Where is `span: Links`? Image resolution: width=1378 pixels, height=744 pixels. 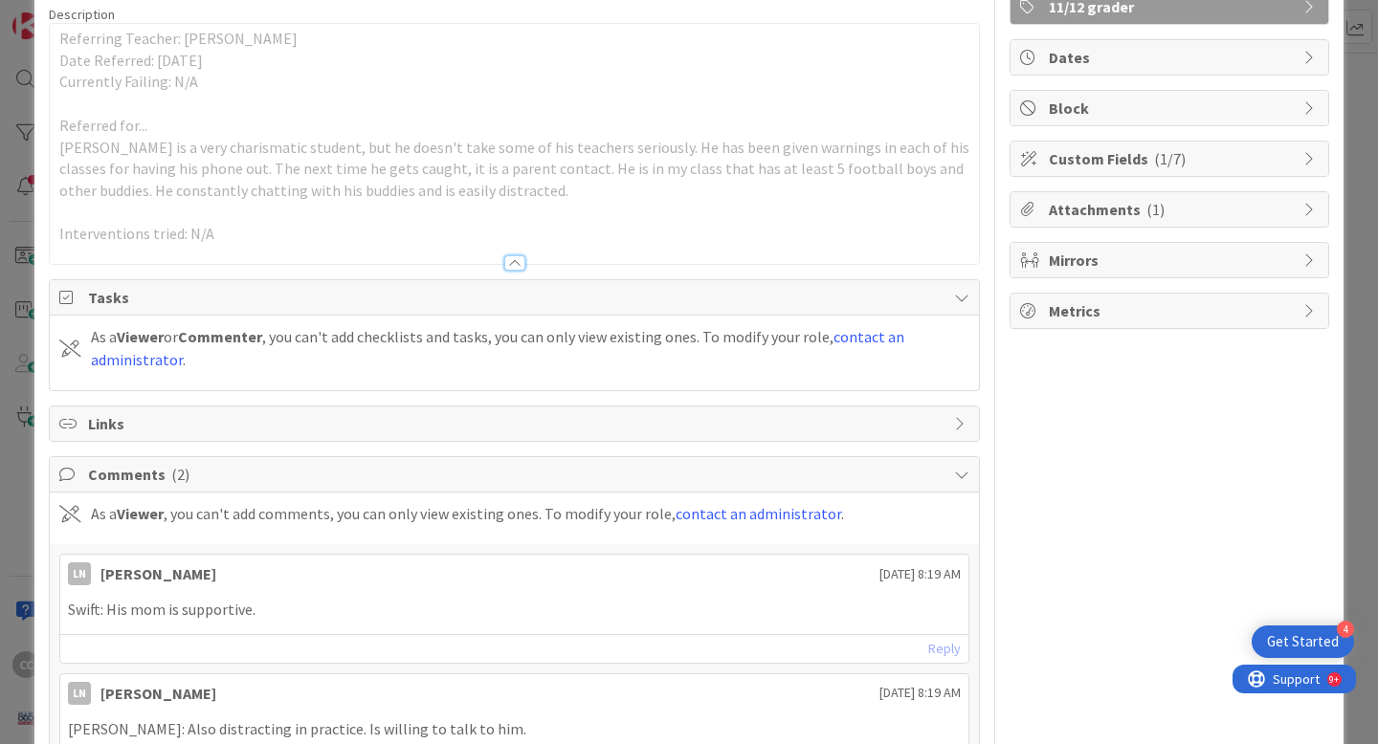 span: Links is located at coordinates (516, 424).